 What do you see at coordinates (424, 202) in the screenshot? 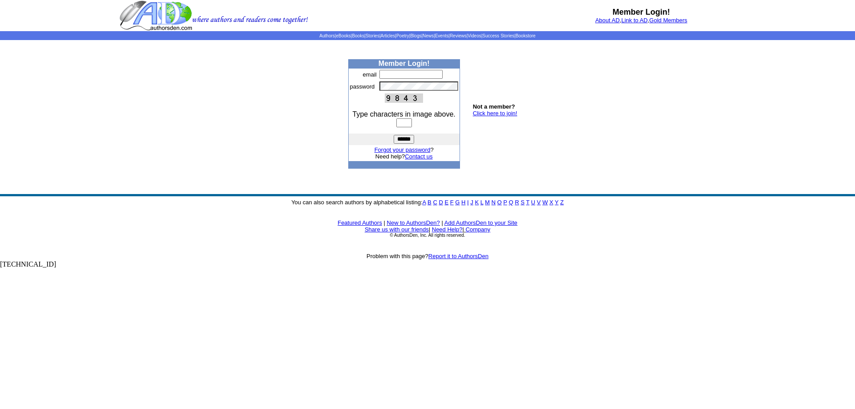
I see `a: A` at bounding box center [424, 202].